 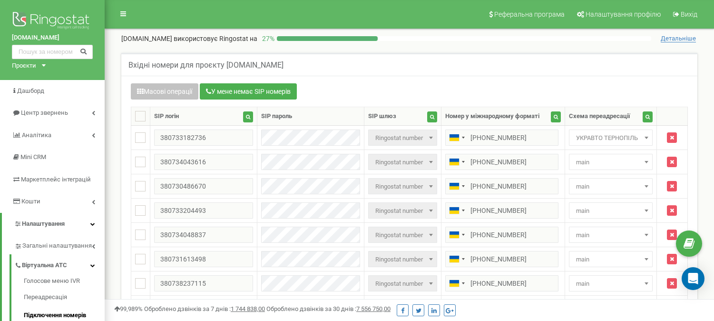 I want to click on span: Загальні налаштування, so click(x=57, y=246).